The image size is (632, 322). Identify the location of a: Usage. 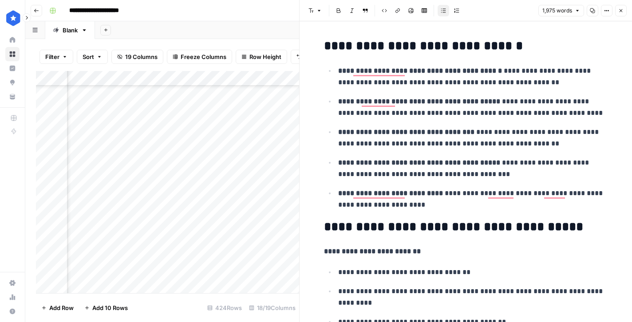
(12, 297).